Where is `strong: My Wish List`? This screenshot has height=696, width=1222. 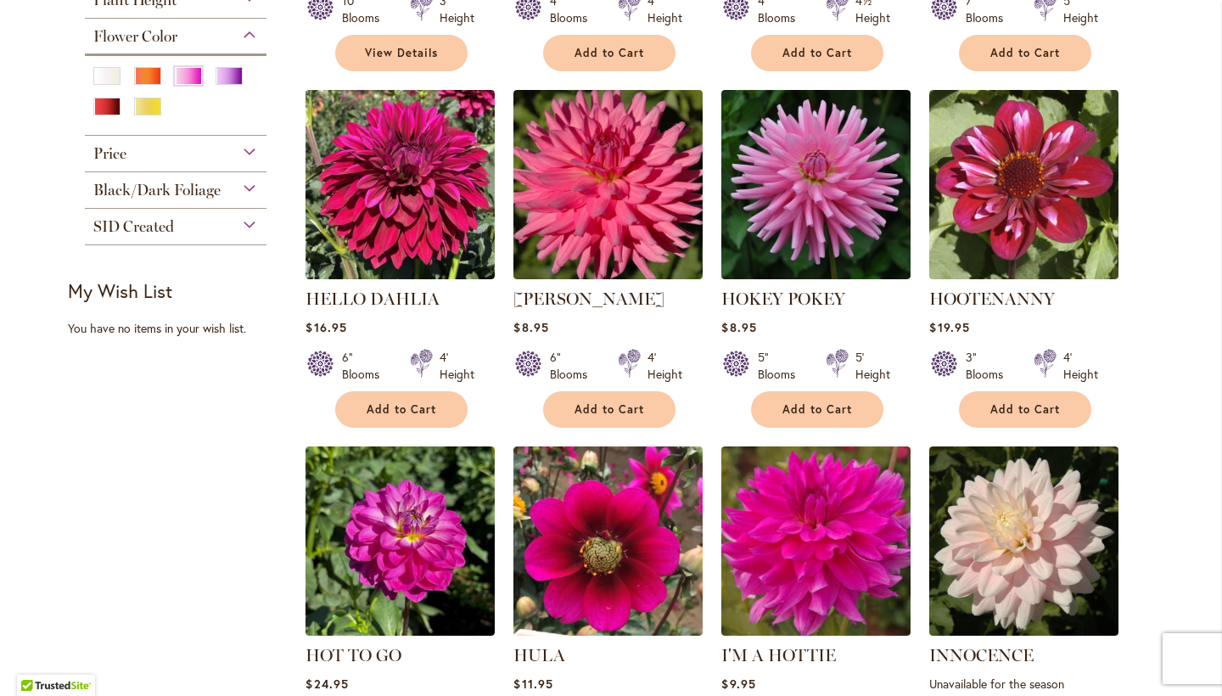
strong: My Wish List is located at coordinates (120, 290).